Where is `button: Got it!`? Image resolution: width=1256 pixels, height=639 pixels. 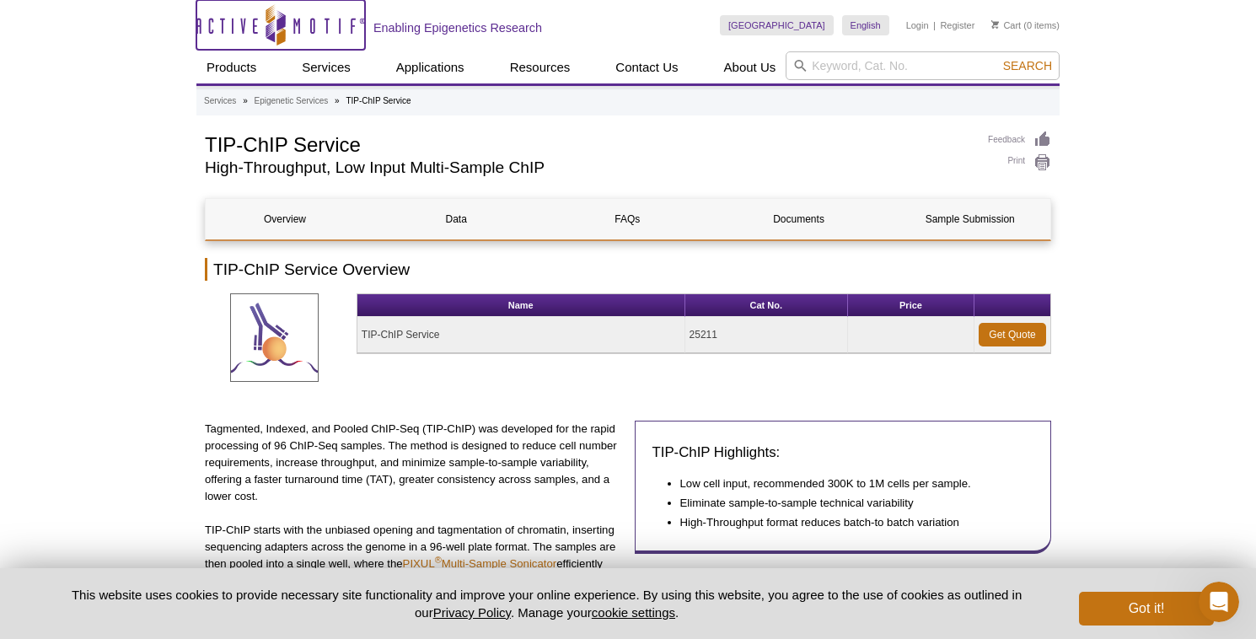
button: Got it! is located at coordinates (1146, 608).